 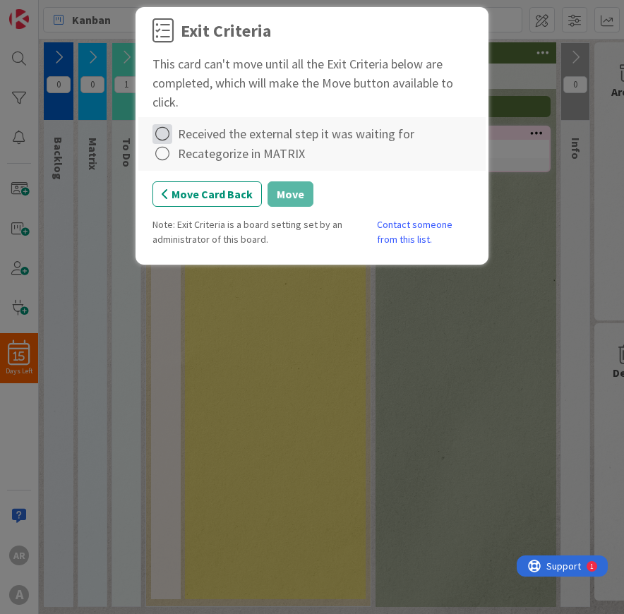 I want to click on button: Move, so click(x=290, y=194).